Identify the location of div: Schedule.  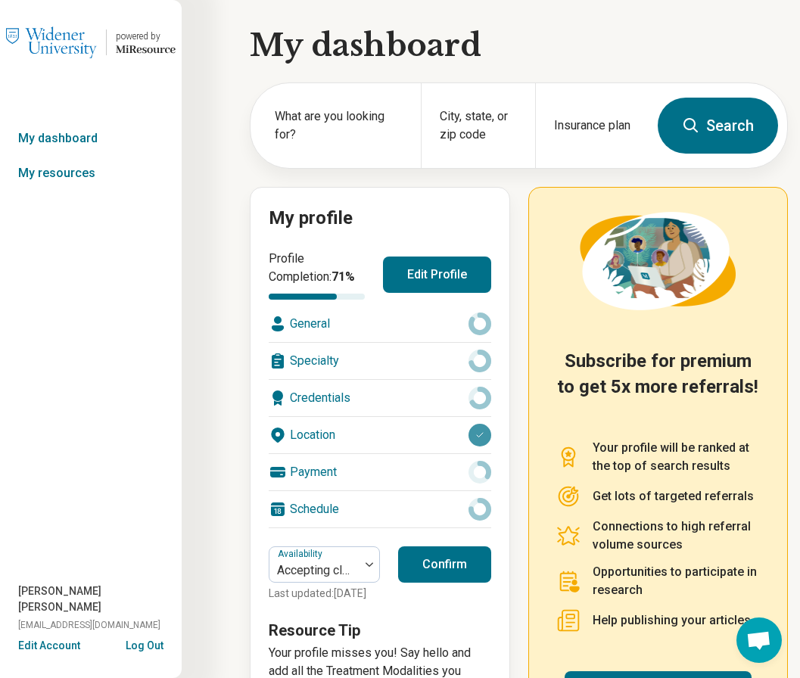
(380, 509).